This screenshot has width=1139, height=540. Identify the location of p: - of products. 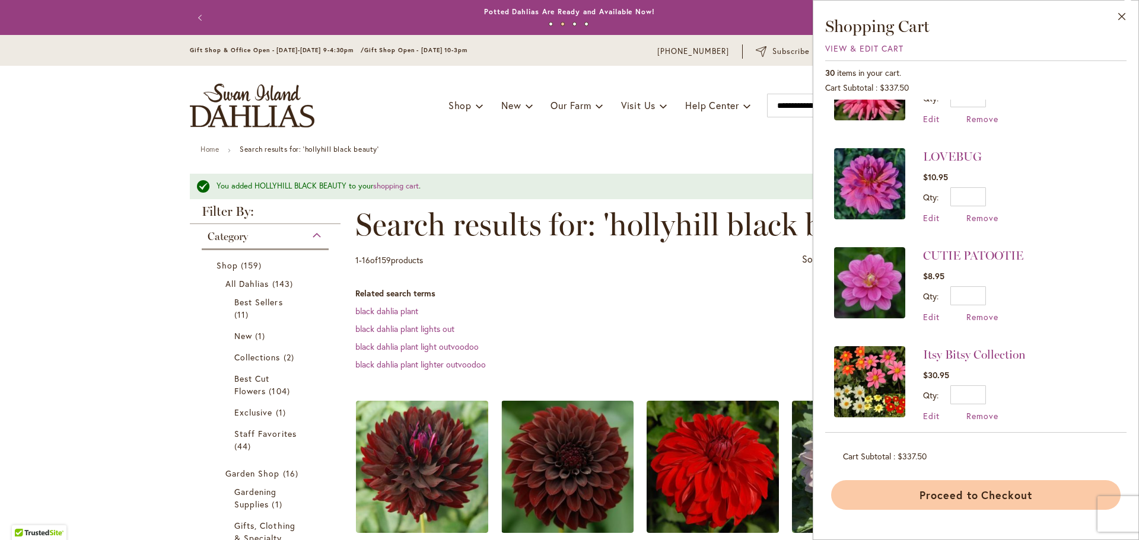
(389, 260).